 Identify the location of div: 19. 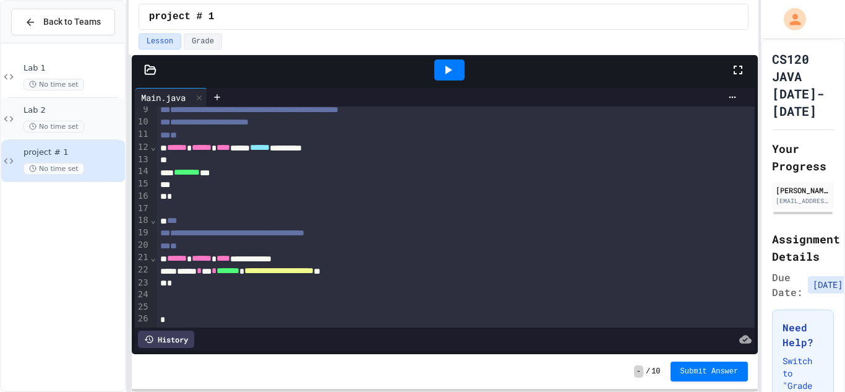
(142, 233).